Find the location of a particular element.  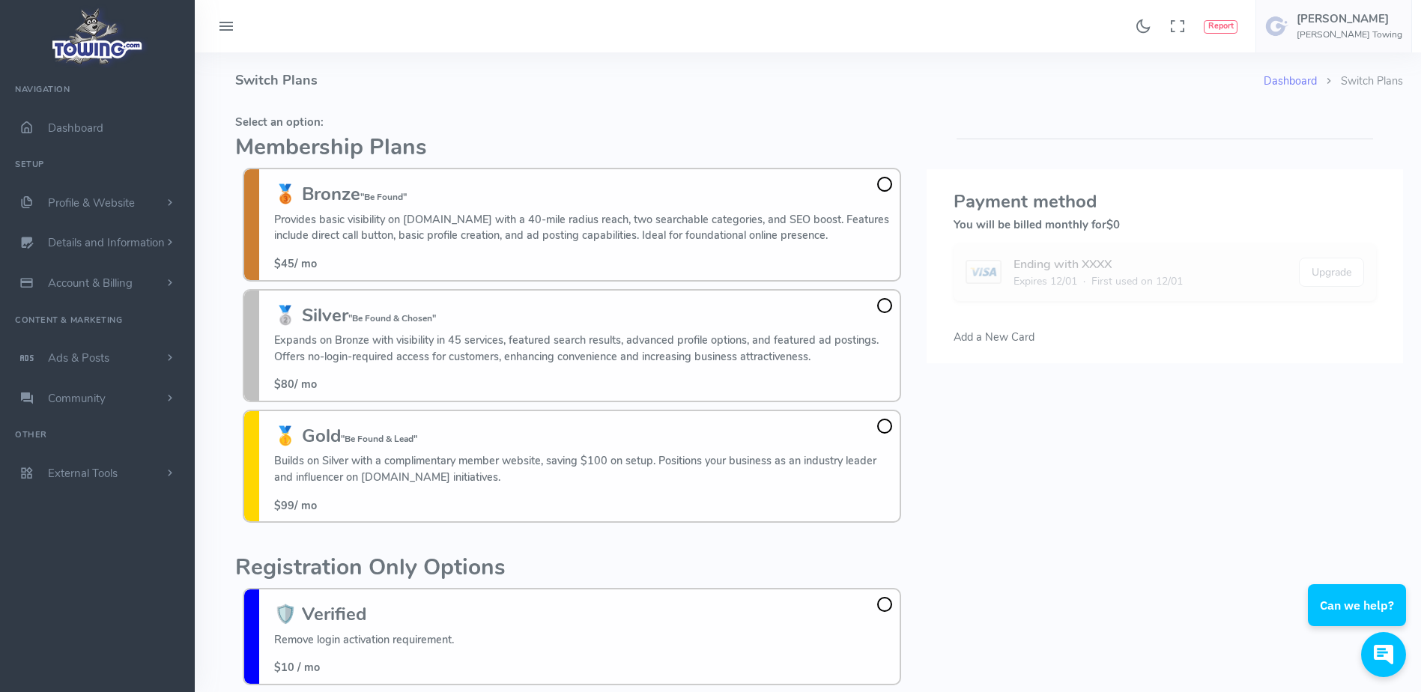

h5: You will be billed monthly for is located at coordinates (1165, 225).